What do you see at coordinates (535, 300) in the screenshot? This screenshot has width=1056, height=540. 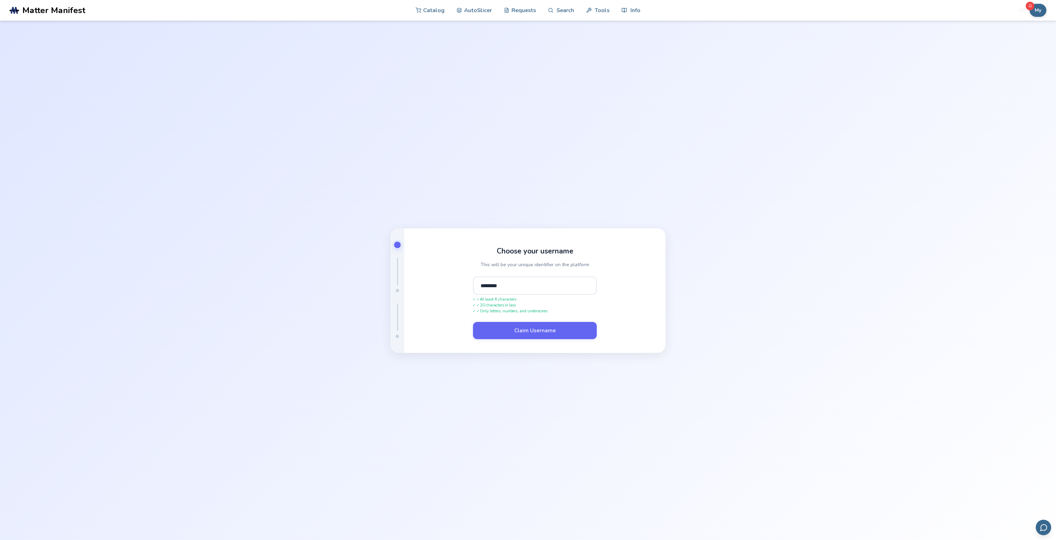 I see `span: ✓ At least 6 characters` at bounding box center [535, 300].